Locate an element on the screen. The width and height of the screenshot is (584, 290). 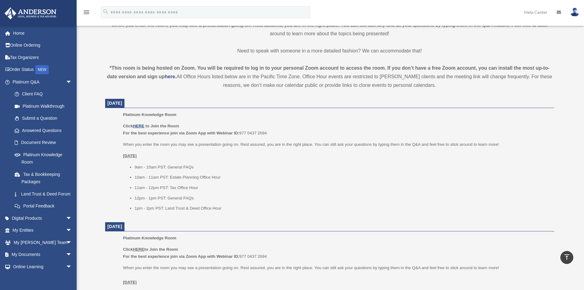
a: My Documentsarrow_drop_down is located at coordinates (43, 254).